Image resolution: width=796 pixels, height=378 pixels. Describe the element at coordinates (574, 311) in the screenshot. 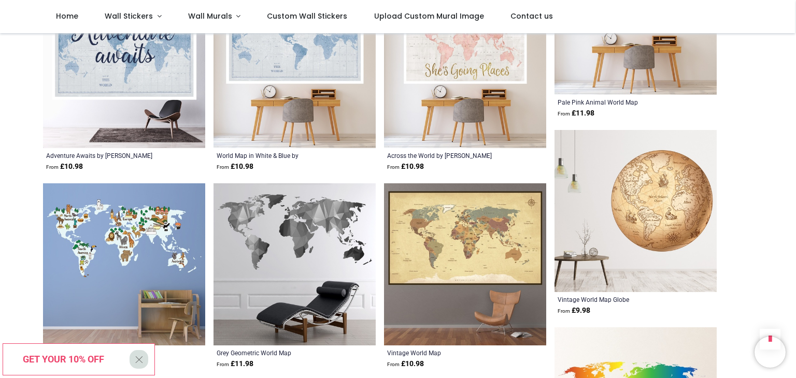

I see `strong: £ 9.98` at that location.